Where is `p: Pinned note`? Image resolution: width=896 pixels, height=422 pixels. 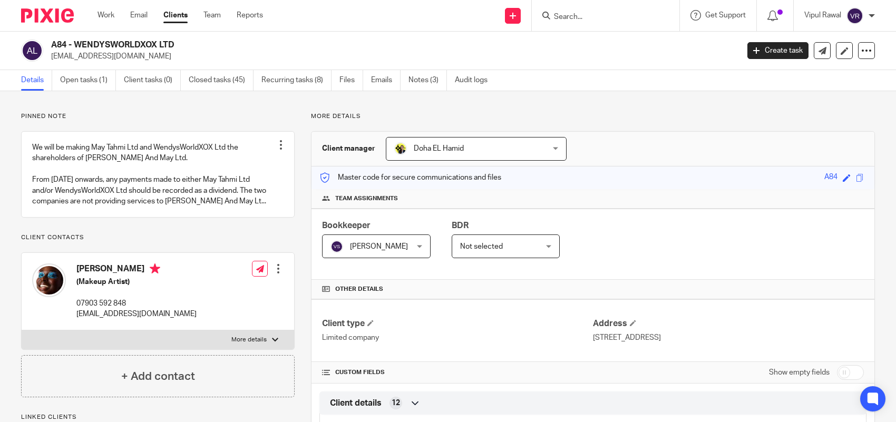
p: Pinned note is located at coordinates (158, 116).